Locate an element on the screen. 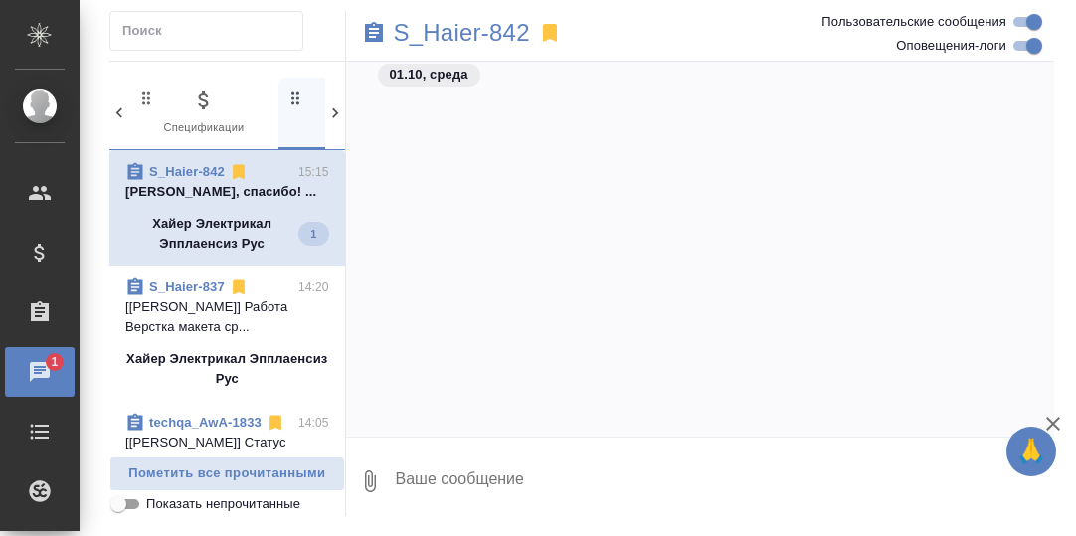 The width and height of the screenshot is (1076, 536). span: Пользовательские сообщения is located at coordinates (914, 22).